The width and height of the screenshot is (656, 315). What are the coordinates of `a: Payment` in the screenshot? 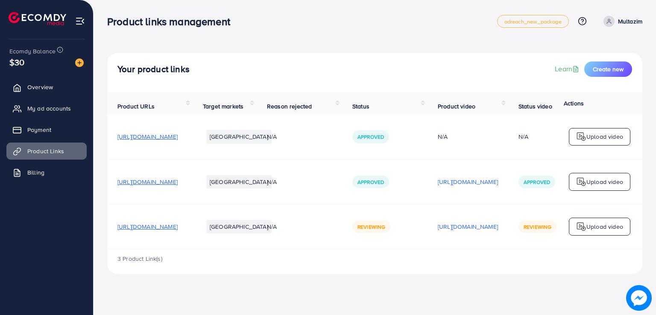 It's located at (47, 130).